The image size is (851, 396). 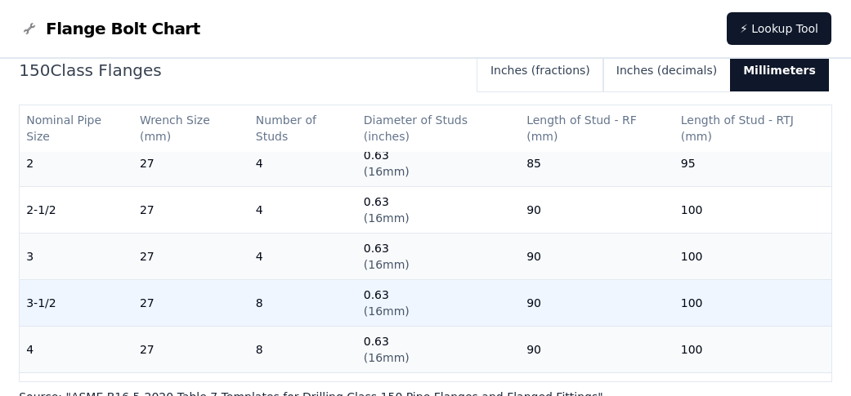 What do you see at coordinates (753, 163) in the screenshot?
I see `td: 95` at bounding box center [753, 163].